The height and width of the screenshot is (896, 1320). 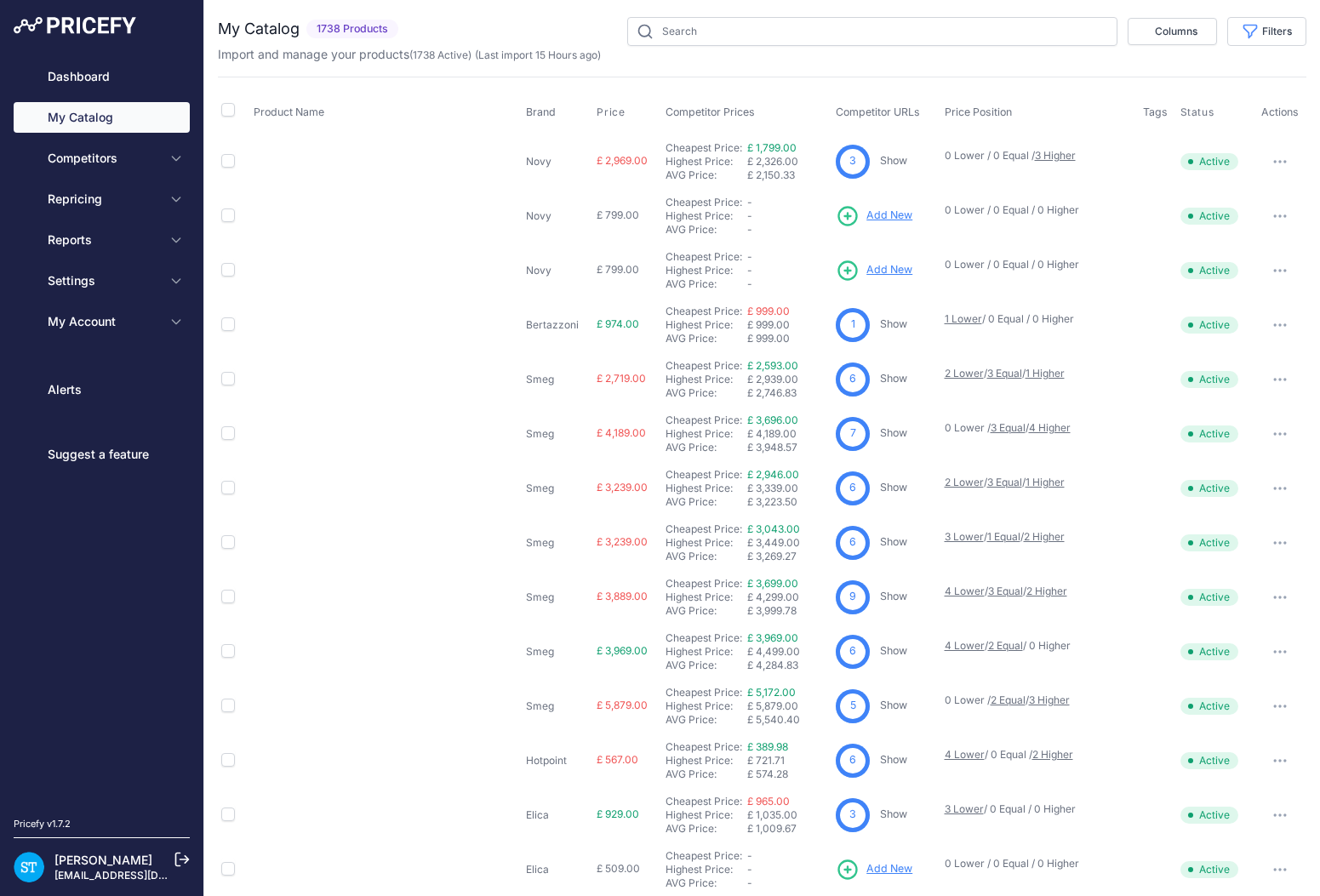 What do you see at coordinates (101, 117) in the screenshot?
I see `a: My Catalog` at bounding box center [101, 117].